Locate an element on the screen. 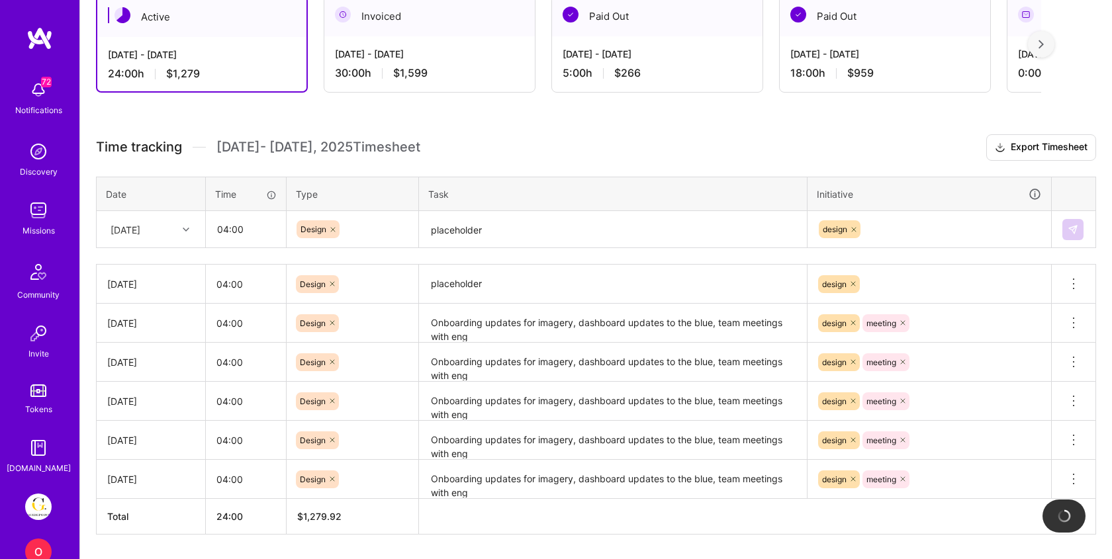  th: Total is located at coordinates (151, 517).